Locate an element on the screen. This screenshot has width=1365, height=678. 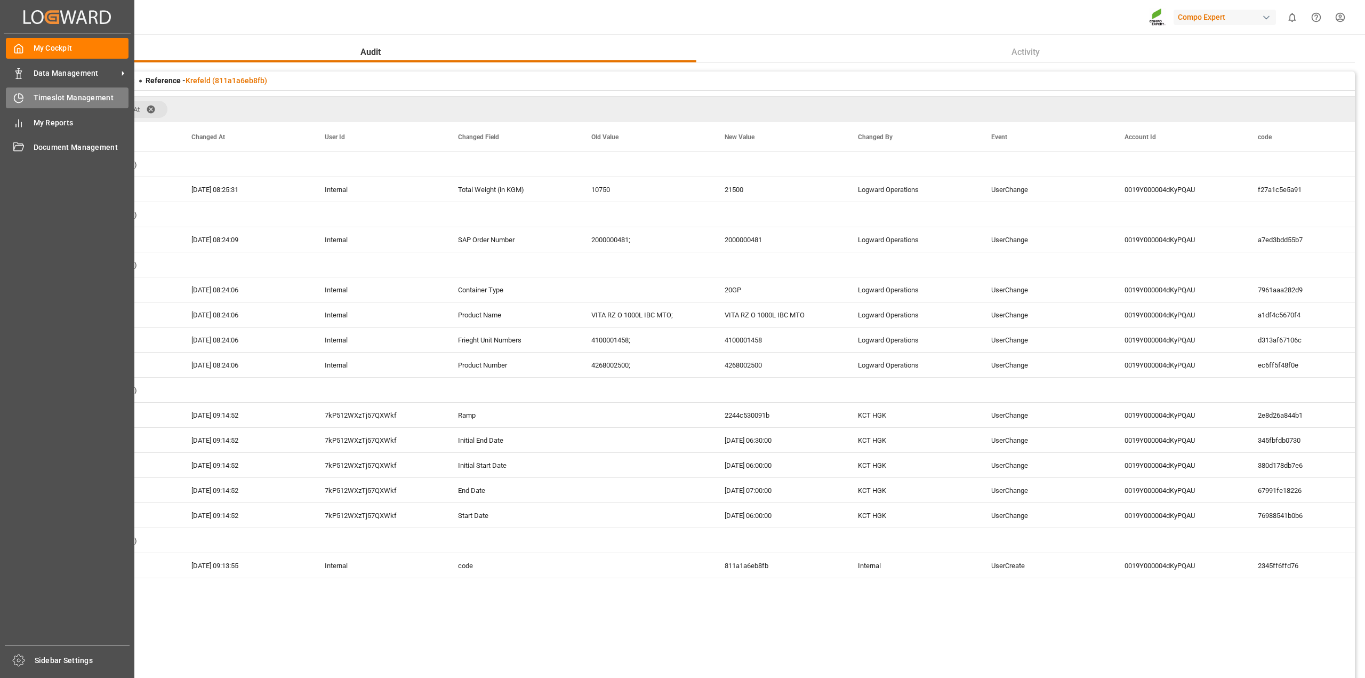
a: Timeslot Management is located at coordinates (67, 98).